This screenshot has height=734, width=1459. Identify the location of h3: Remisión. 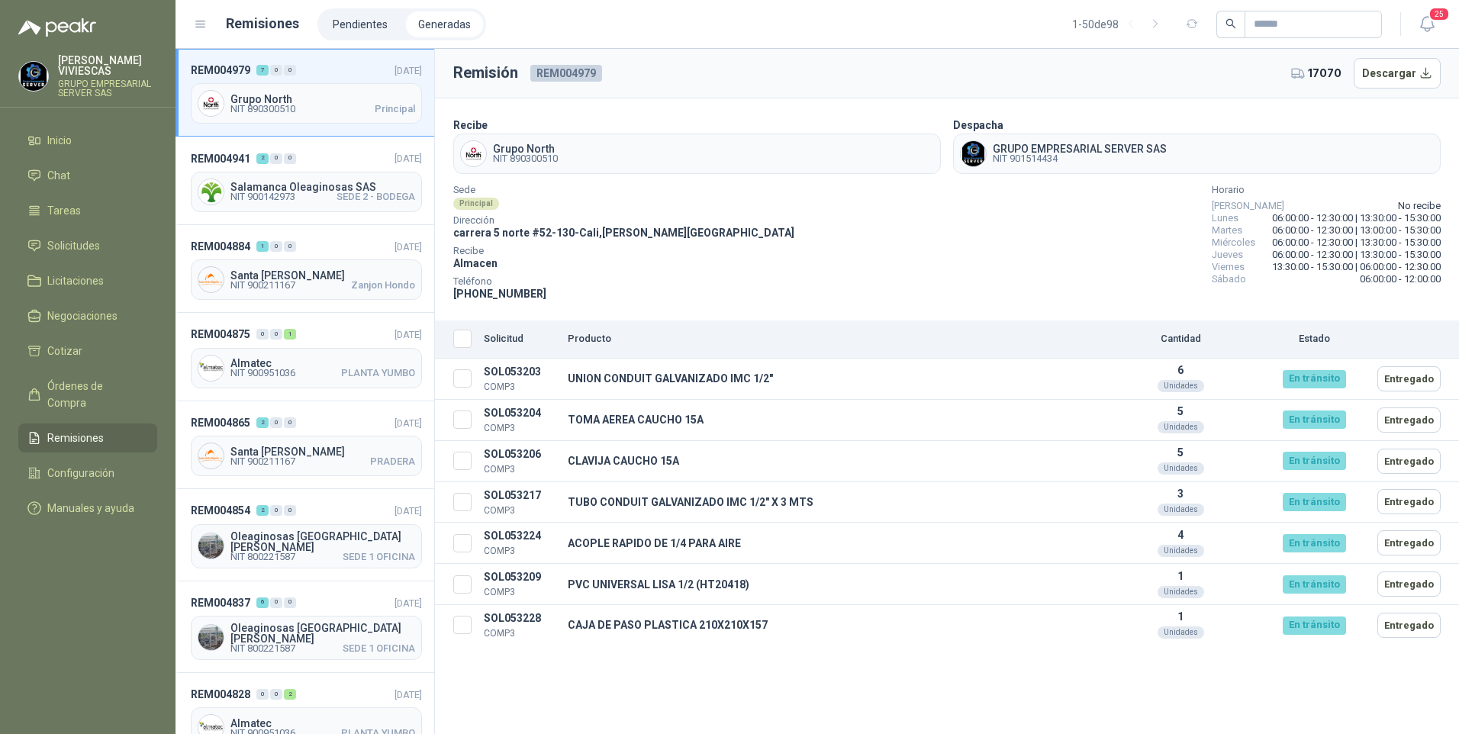
(485, 72).